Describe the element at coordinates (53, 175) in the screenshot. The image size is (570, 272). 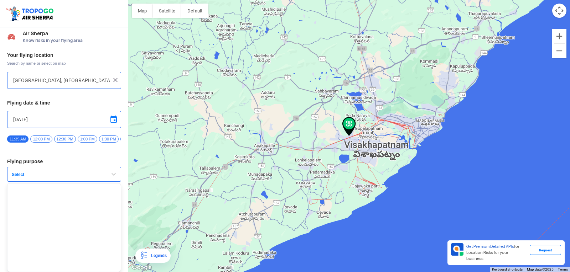
I see `span: Select` at that location.